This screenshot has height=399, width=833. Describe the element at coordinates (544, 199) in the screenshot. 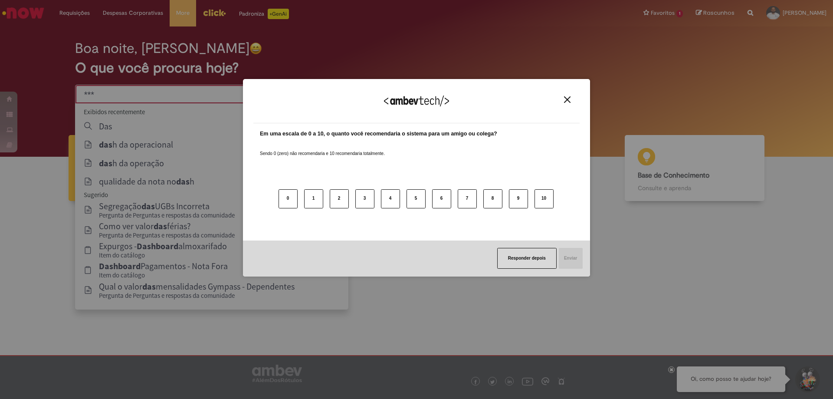

I see `button: 10` at that location.